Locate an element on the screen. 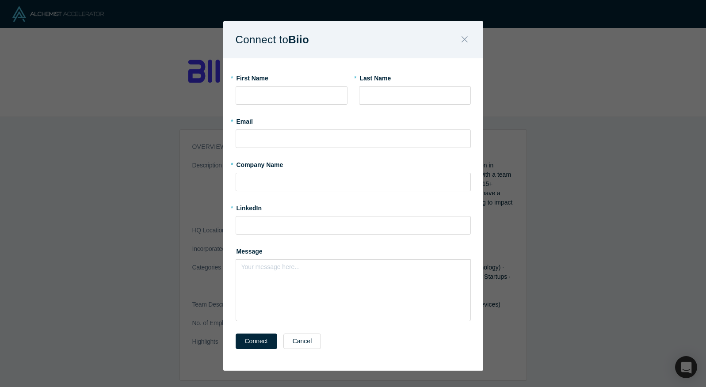 This screenshot has height=387, width=706. h1: Connect to is located at coordinates (280, 40).